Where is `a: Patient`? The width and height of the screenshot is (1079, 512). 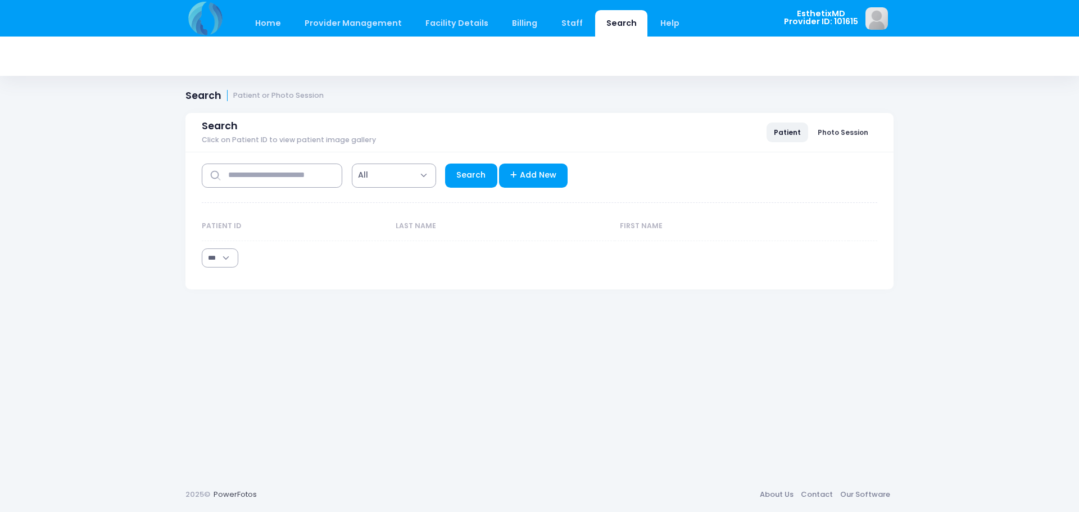 a: Patient is located at coordinates (787, 132).